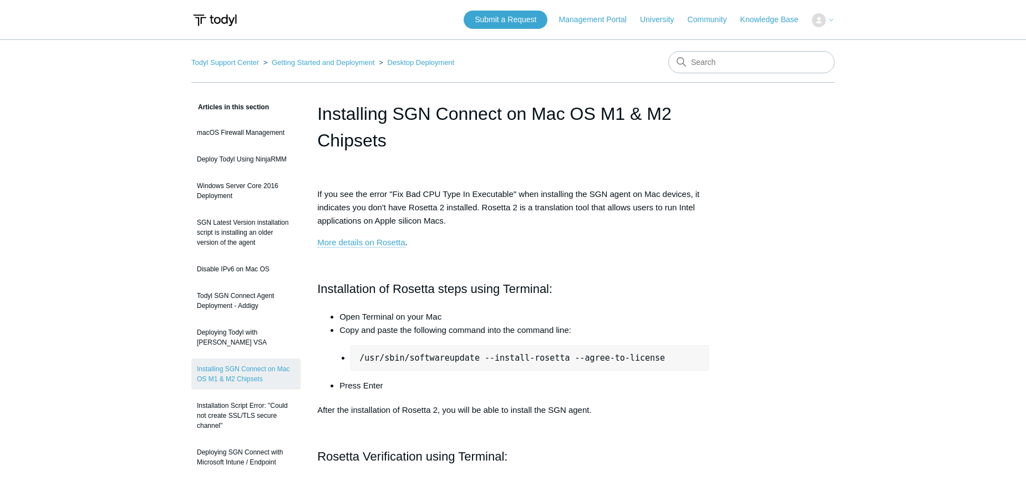 The height and width of the screenshot is (480, 1026). What do you see at coordinates (513, 288) in the screenshot?
I see `h2: Installation of Rosetta steps using Terminal:` at bounding box center [513, 288].